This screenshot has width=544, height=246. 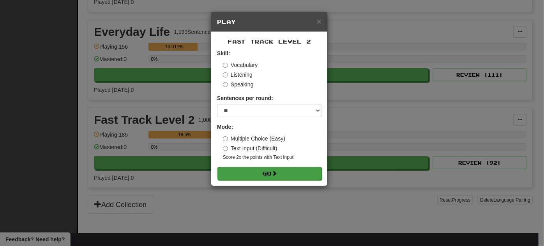 I want to click on h5: Play, so click(x=269, y=22).